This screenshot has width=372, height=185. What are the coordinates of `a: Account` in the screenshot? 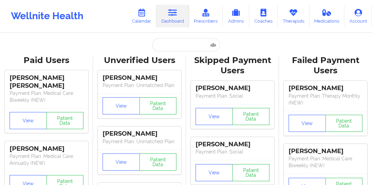 It's located at (358, 16).